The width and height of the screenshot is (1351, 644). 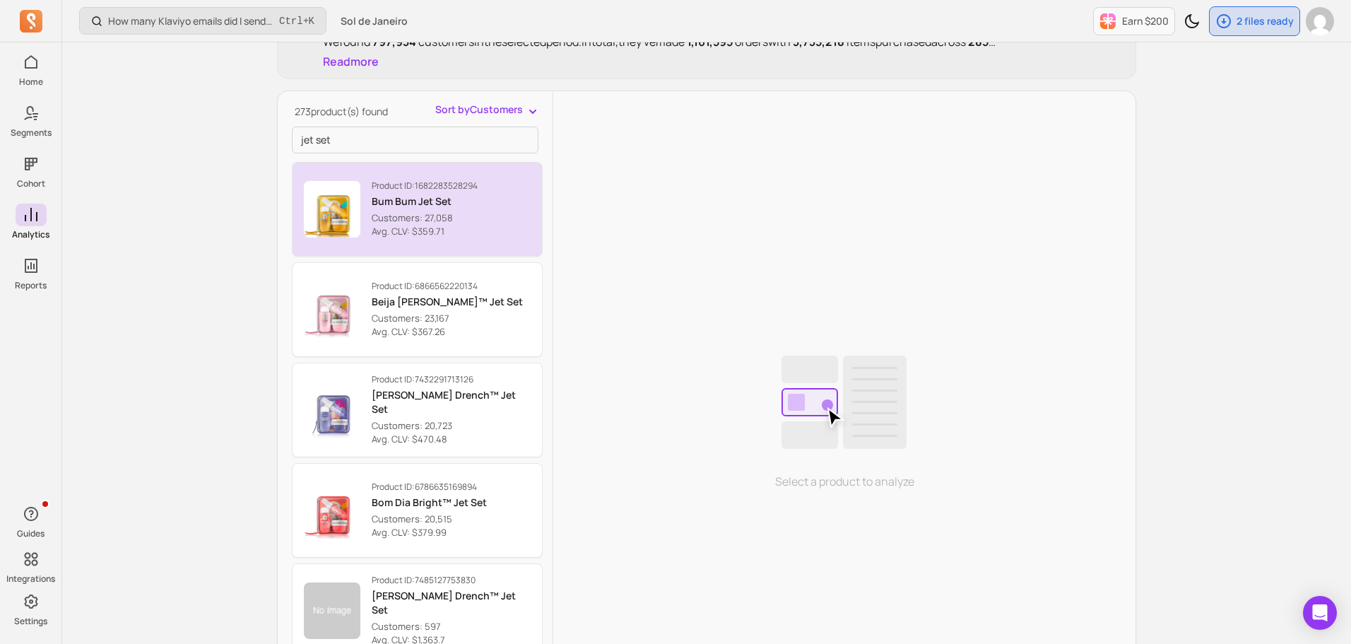 I want to click on p: Product ID: 6866562220134, so click(x=447, y=286).